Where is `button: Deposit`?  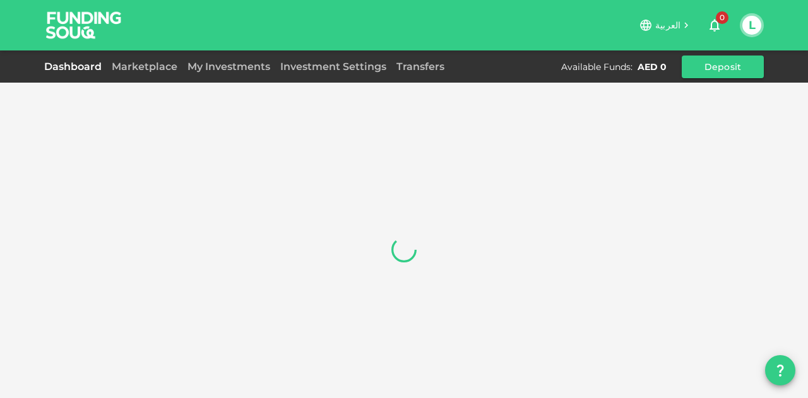 button: Deposit is located at coordinates (723, 67).